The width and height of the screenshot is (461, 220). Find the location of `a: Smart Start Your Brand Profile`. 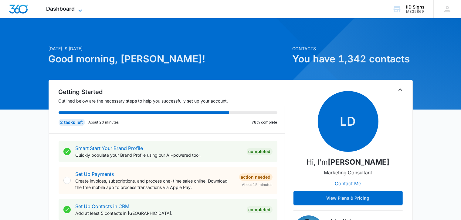

a: Smart Start Your Brand Profile is located at coordinates (109, 148).